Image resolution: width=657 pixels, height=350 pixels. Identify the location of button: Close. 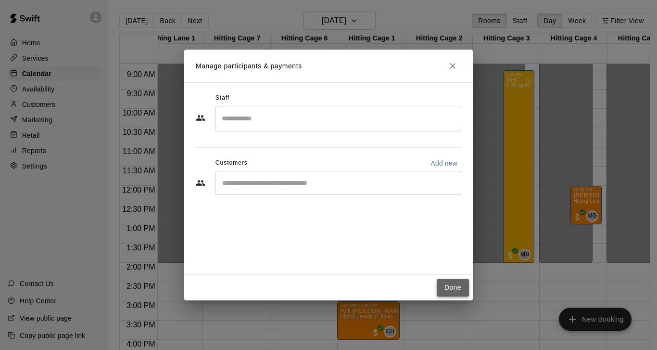
(453, 66).